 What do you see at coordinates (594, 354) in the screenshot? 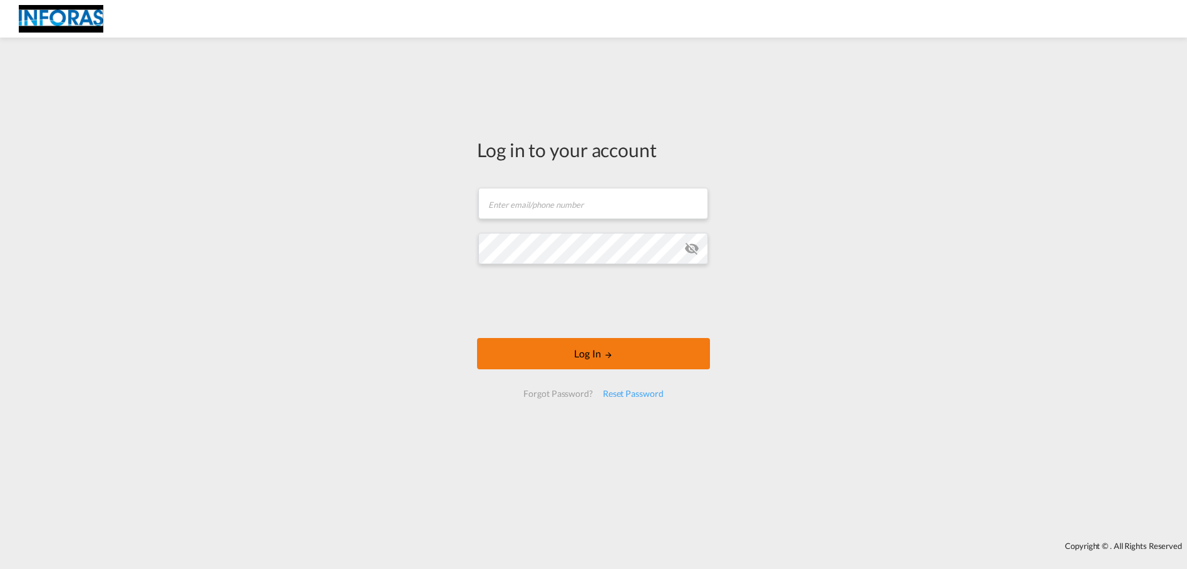
I see `button: LOGIN` at bounding box center [594, 354].